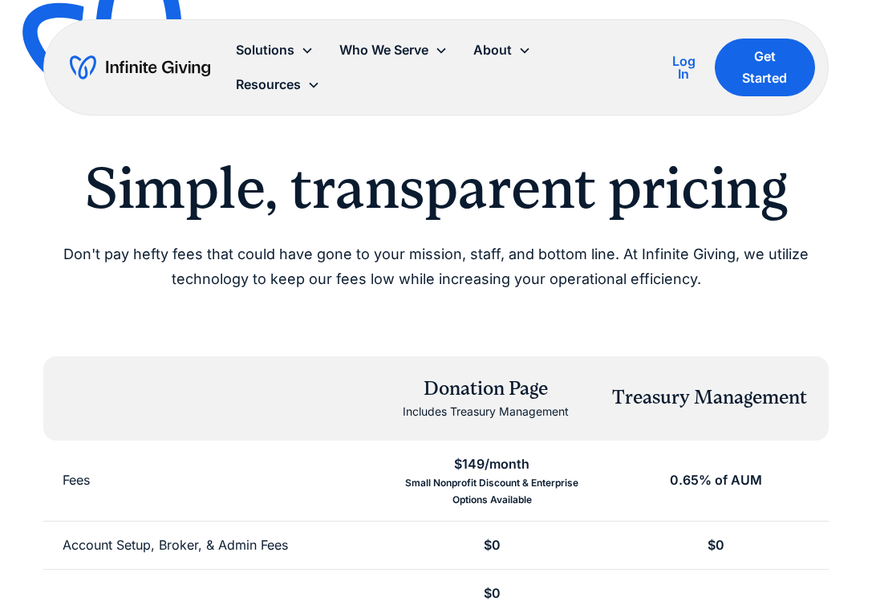 The width and height of the screenshot is (872, 601). Describe the element at coordinates (715, 480) in the screenshot. I see `div: 0.65% of AUM` at that location.